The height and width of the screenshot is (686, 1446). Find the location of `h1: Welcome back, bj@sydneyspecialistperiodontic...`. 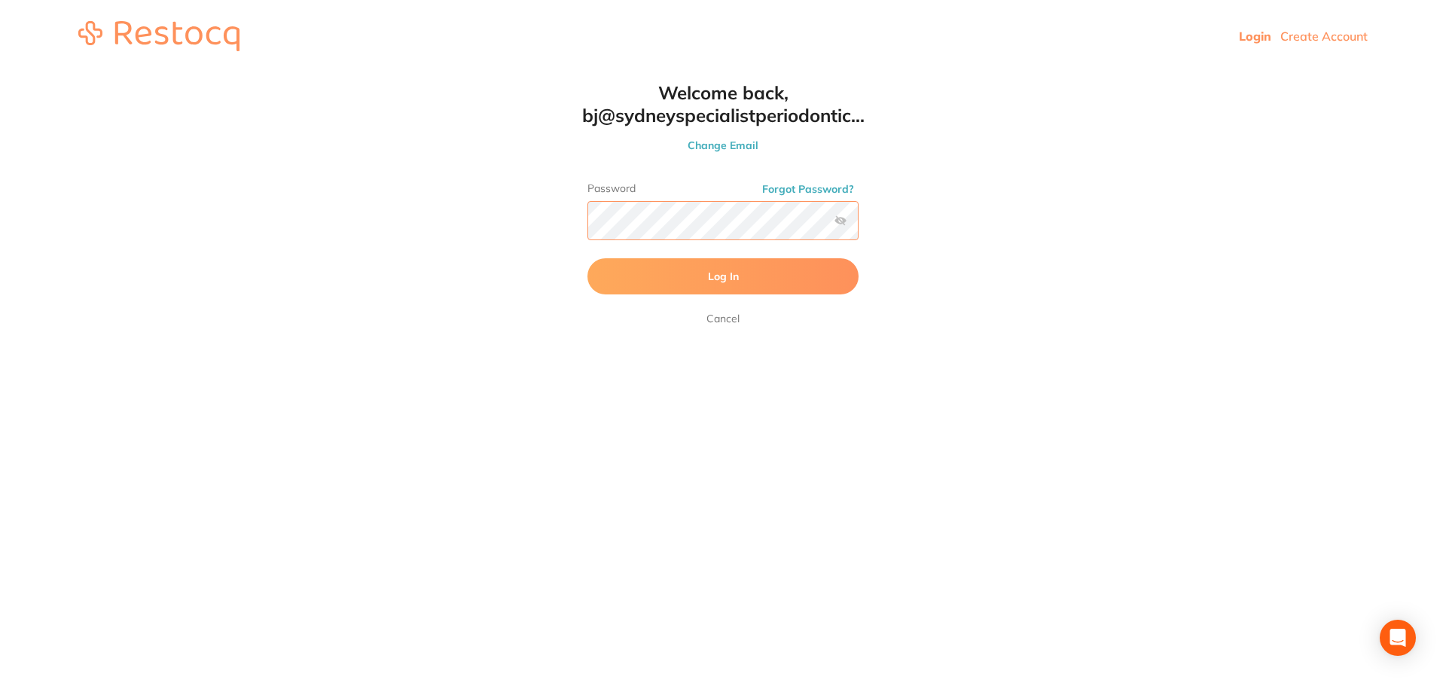

h1: Welcome back, bj@sydneyspecialistperiodontic... is located at coordinates (723, 104).